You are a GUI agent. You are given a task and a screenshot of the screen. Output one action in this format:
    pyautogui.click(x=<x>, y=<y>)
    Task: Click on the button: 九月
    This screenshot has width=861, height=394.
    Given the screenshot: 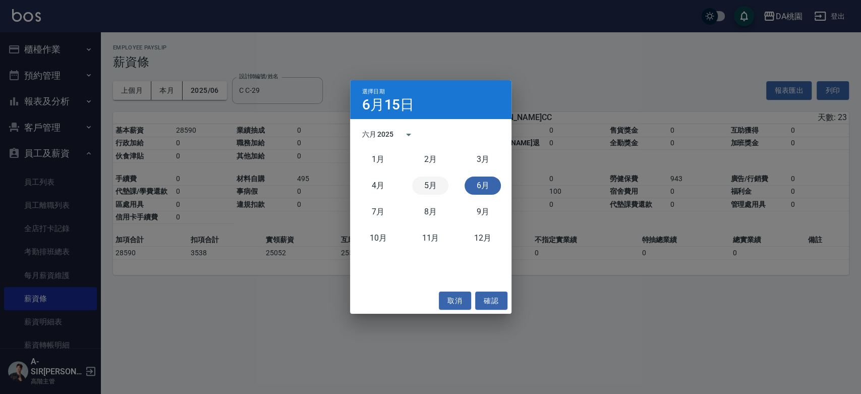 What is the action you would take?
    pyautogui.click(x=483, y=212)
    